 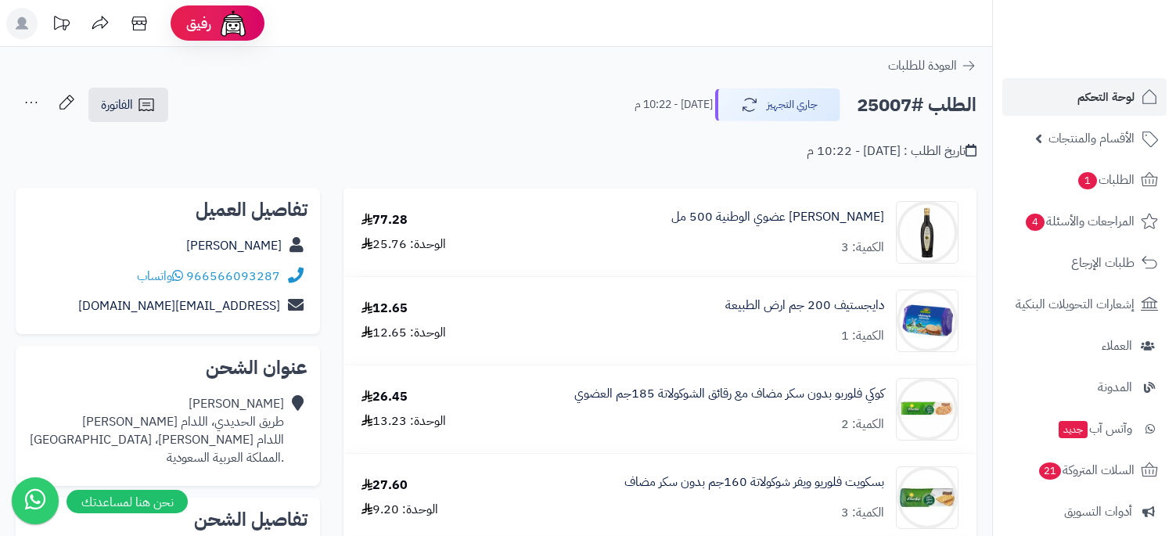 What do you see at coordinates (384, 220) in the screenshot?
I see `div: 77.28` at bounding box center [384, 220].